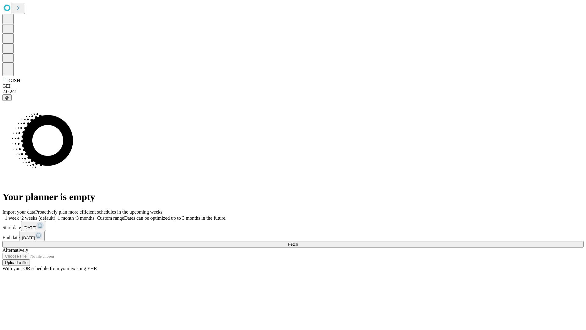 The width and height of the screenshot is (586, 330). What do you see at coordinates (293, 244) in the screenshot?
I see `button: Fetch` at bounding box center [293, 244].